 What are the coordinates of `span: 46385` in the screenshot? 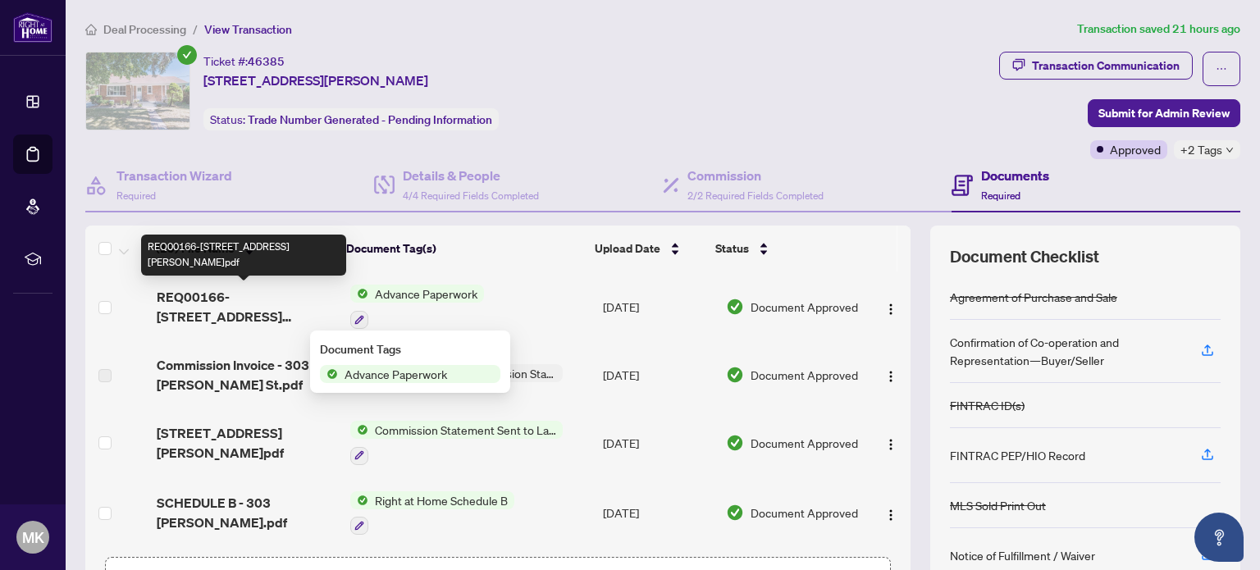 It's located at (266, 62).